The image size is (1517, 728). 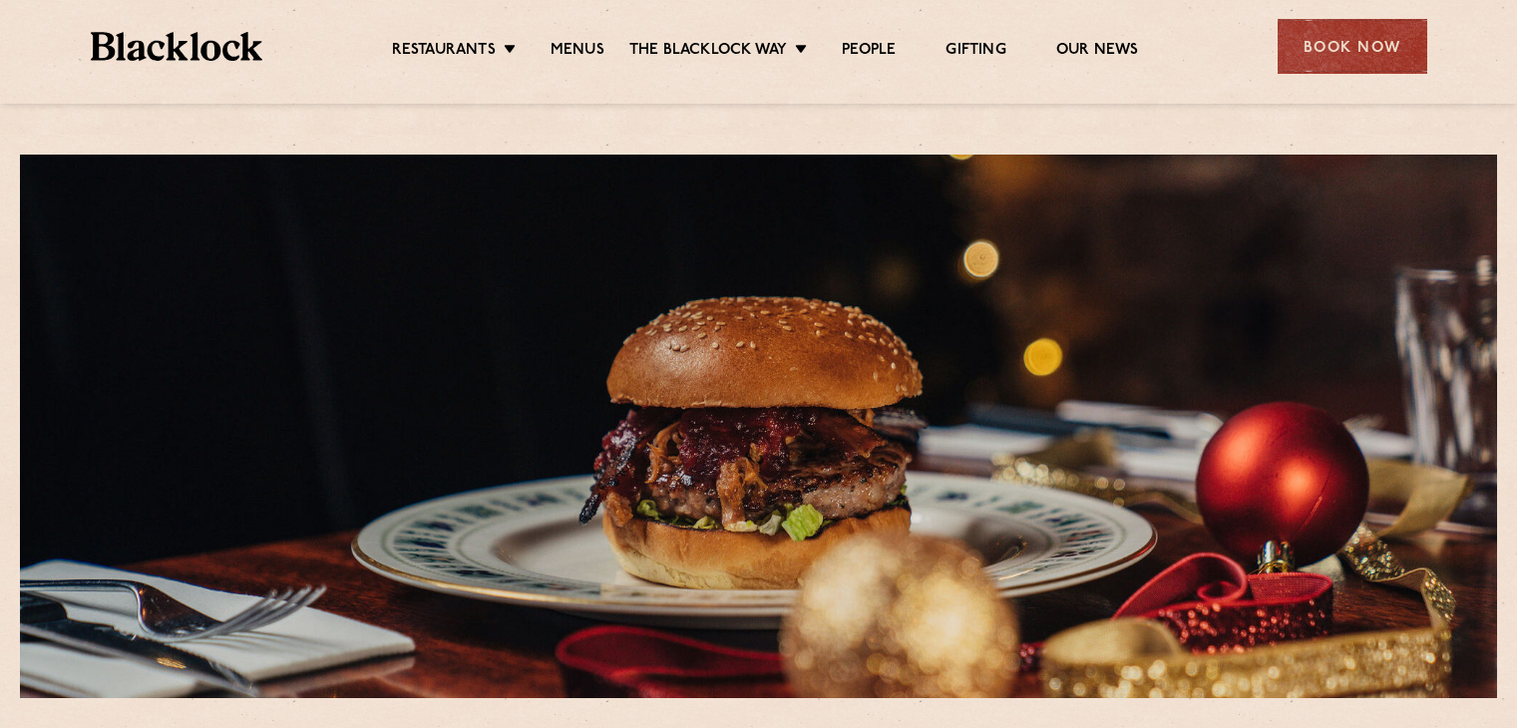 What do you see at coordinates (976, 52) in the screenshot?
I see `a: Gifting` at bounding box center [976, 52].